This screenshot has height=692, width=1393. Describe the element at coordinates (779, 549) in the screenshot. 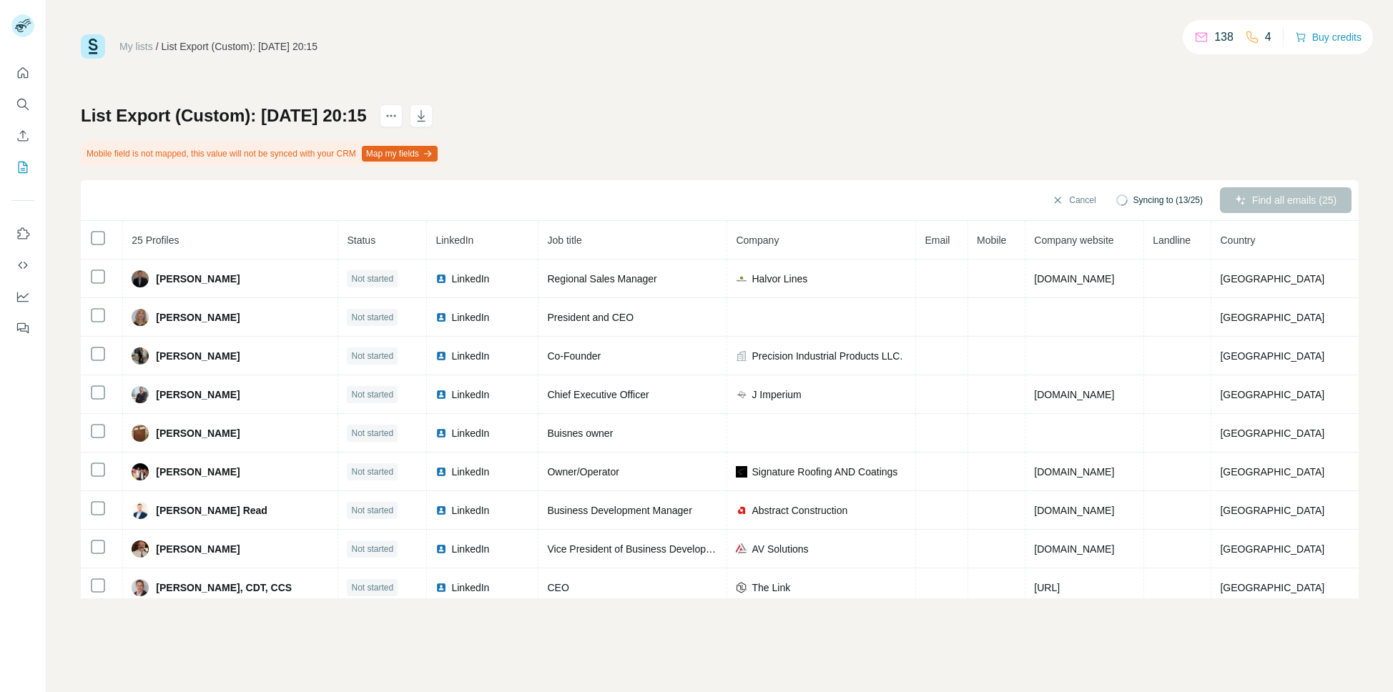

I see `span: AV Solutions` at that location.